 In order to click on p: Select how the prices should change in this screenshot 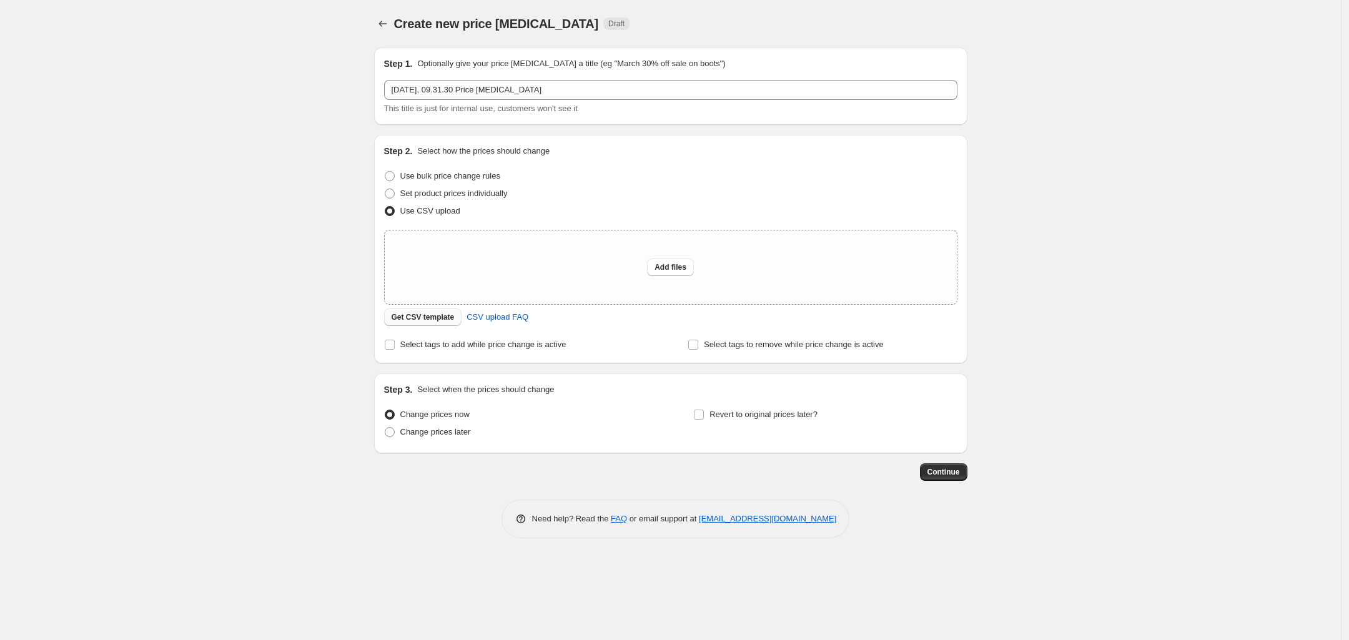, I will do `click(483, 151)`.